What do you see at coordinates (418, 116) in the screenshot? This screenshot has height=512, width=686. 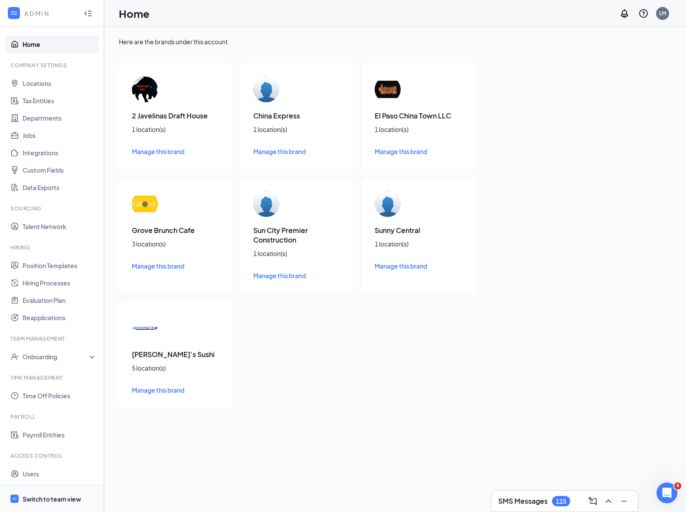 I see `h3: El Paso China Town LLC` at bounding box center [418, 116].